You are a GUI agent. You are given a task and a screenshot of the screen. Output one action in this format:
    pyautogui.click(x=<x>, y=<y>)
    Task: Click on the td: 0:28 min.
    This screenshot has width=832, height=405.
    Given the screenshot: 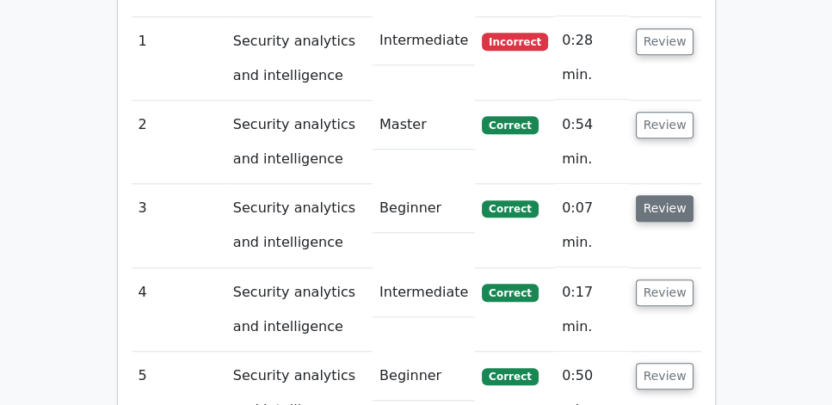 What is the action you would take?
    pyautogui.click(x=592, y=58)
    